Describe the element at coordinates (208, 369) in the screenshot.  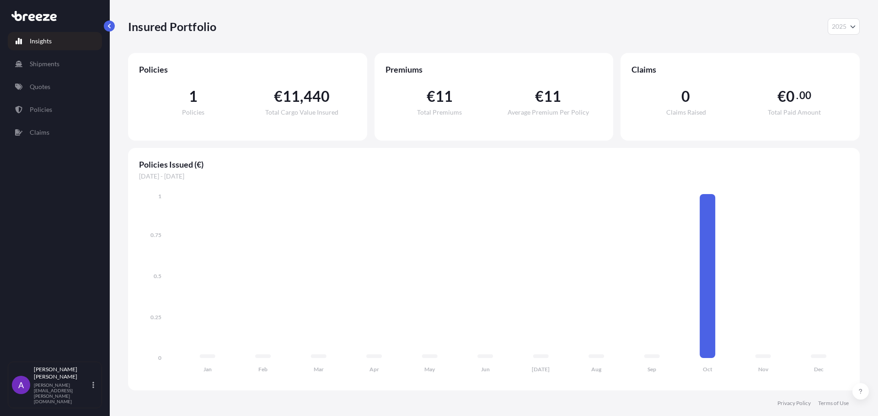
I see `tspan: Jan` at that location.